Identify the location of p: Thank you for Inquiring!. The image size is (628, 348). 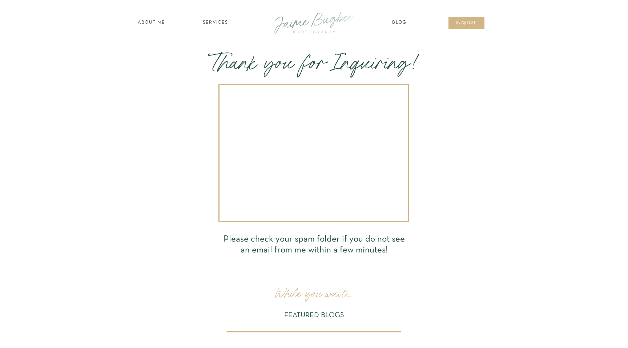
(318, 65).